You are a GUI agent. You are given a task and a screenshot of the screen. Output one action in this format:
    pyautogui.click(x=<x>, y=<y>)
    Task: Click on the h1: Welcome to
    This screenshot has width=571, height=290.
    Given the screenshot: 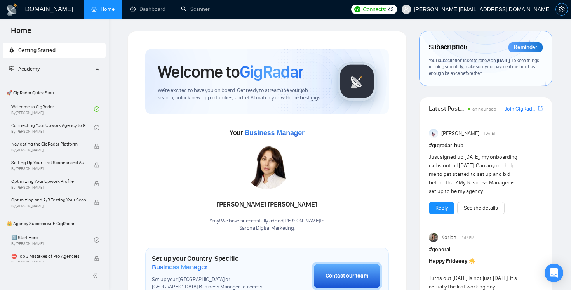 What is the action you would take?
    pyautogui.click(x=230, y=72)
    